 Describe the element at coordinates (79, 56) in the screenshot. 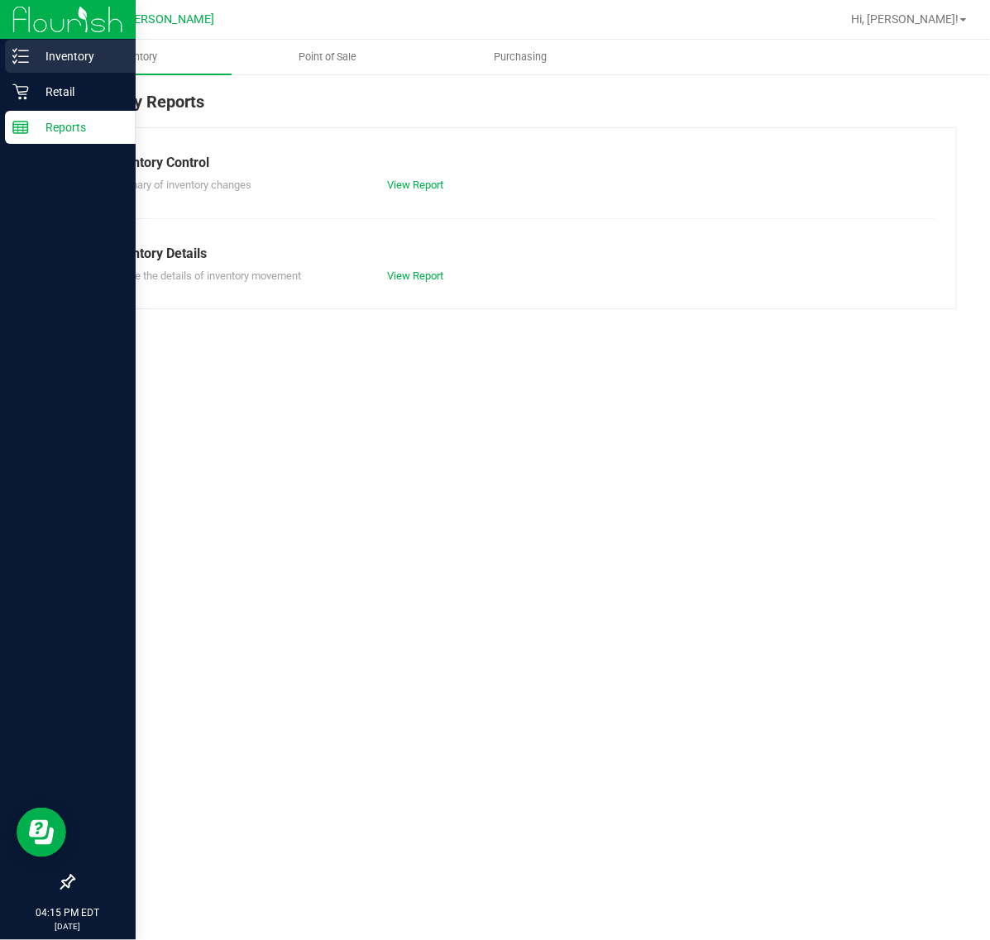

I see `p: Inventory` at that location.